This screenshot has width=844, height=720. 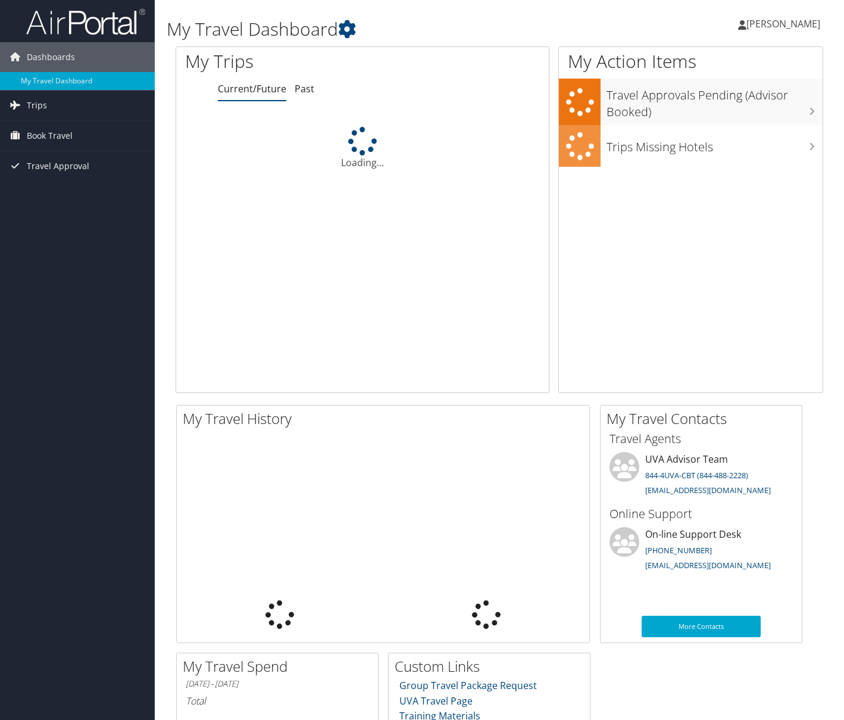 What do you see at coordinates (701, 514) in the screenshot?
I see `h3: Online Support` at bounding box center [701, 514].